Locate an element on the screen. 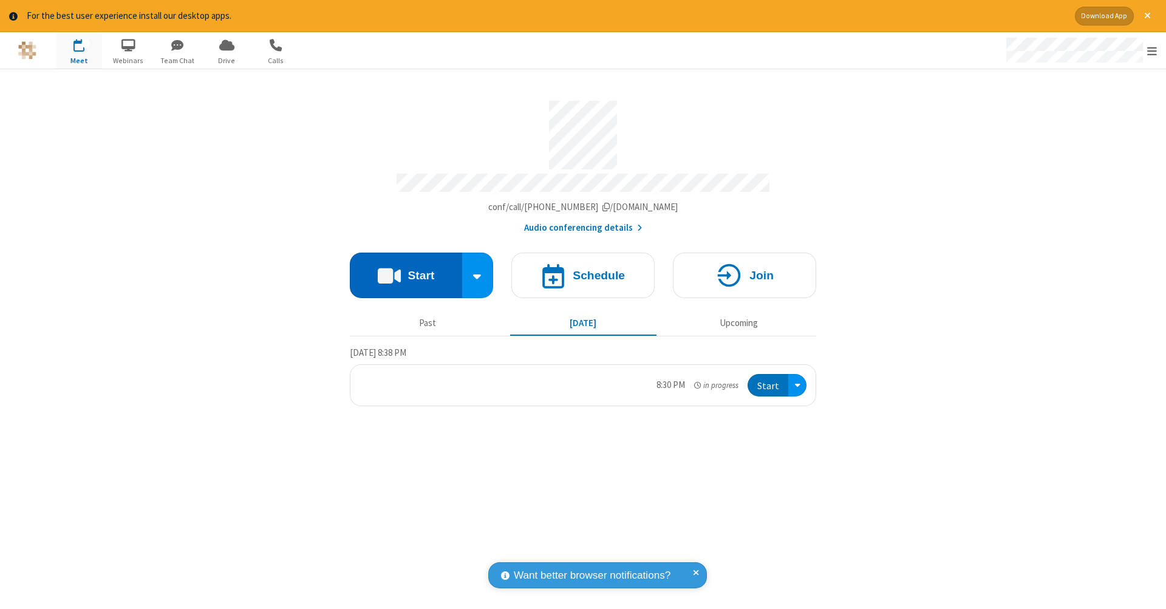  button: Logo is located at coordinates (27, 50).